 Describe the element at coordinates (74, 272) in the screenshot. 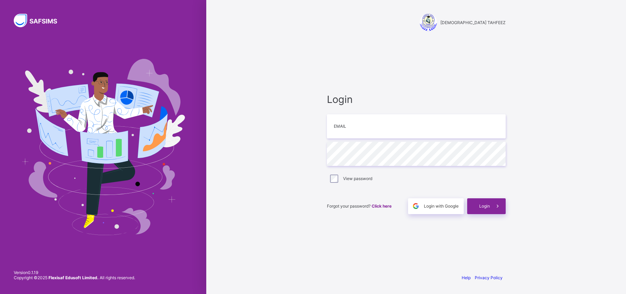

I see `span: Version 0.1.19` at that location.